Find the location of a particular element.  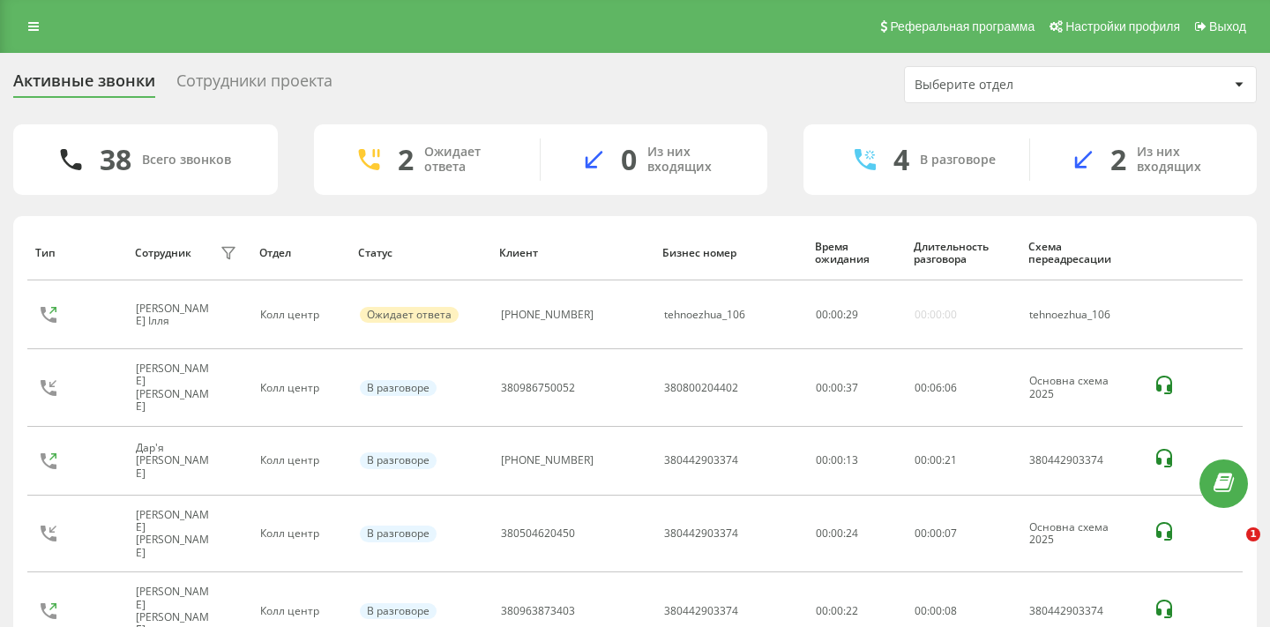

span: Настройки профиля is located at coordinates (1123, 26).